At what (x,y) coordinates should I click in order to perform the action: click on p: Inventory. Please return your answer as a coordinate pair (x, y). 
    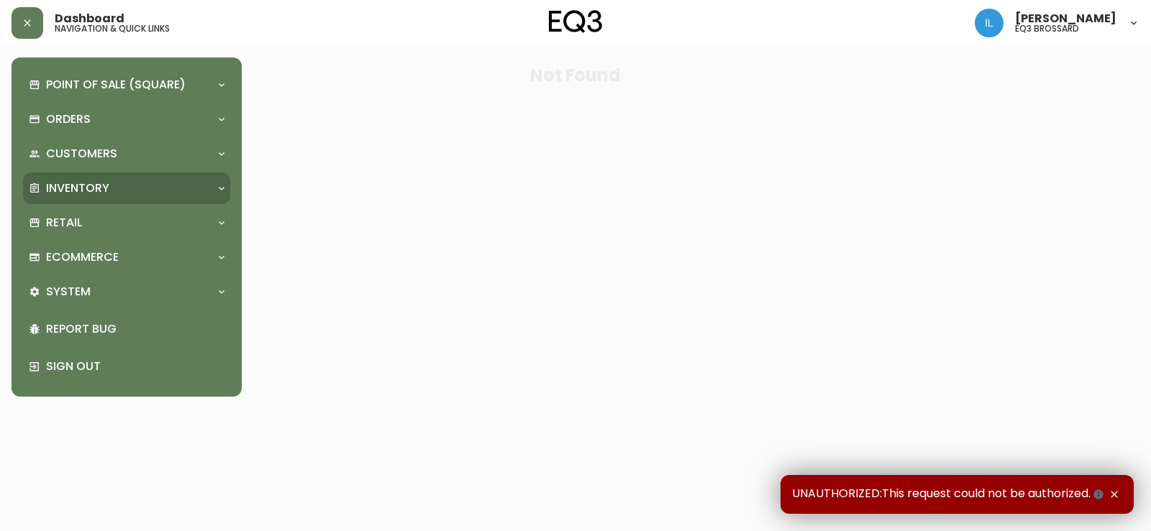
    Looking at the image, I should click on (78, 188).